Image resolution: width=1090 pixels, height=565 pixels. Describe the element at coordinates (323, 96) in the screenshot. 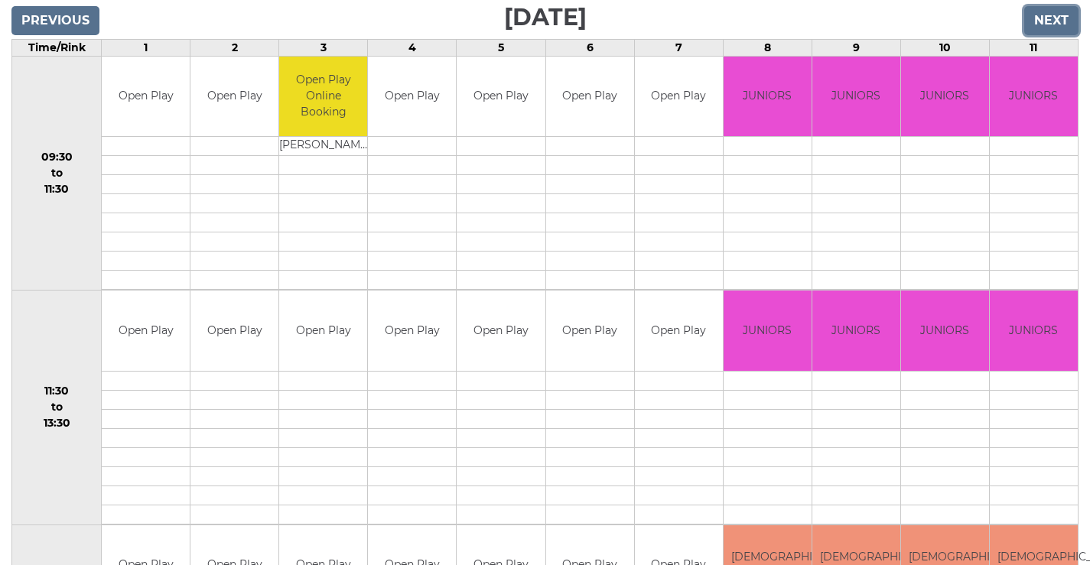

I see `td: Open Play Online Booking` at that location.